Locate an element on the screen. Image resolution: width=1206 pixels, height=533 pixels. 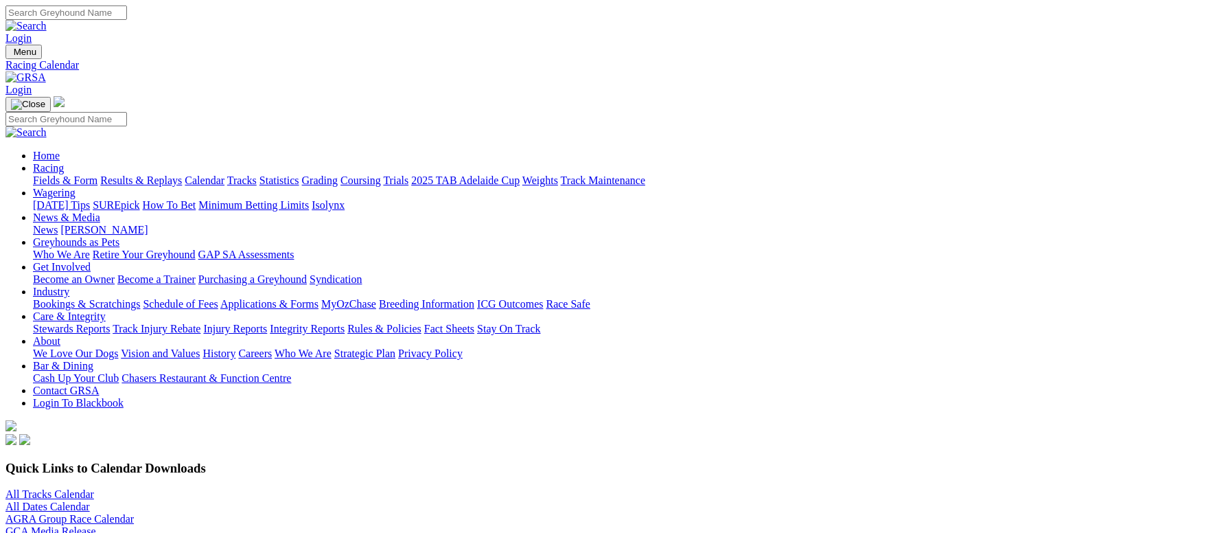
a: Greyhounds as Pets is located at coordinates (76, 242).